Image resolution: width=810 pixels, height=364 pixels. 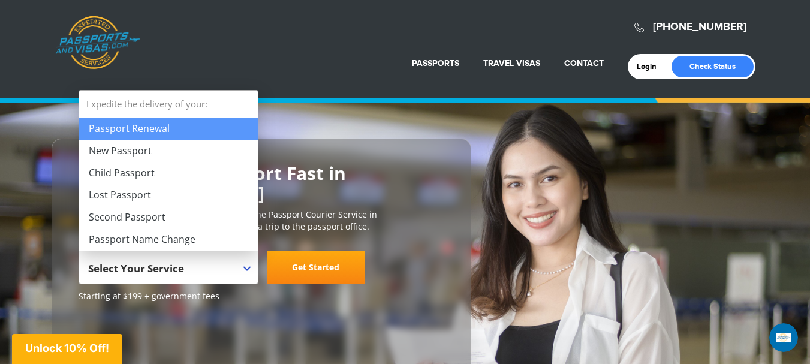 I want to click on li: Expedite the delivery of your:, so click(x=169, y=170).